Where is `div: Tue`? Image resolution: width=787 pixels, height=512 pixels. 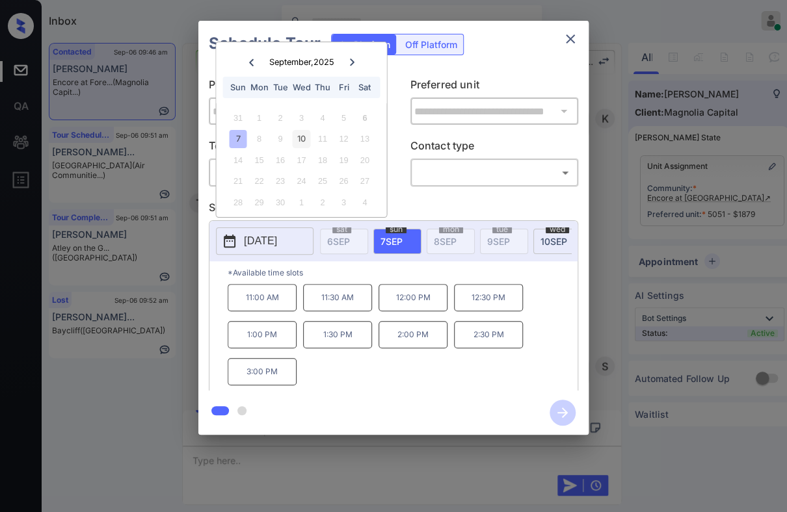
div: Tue is located at coordinates (280, 87).